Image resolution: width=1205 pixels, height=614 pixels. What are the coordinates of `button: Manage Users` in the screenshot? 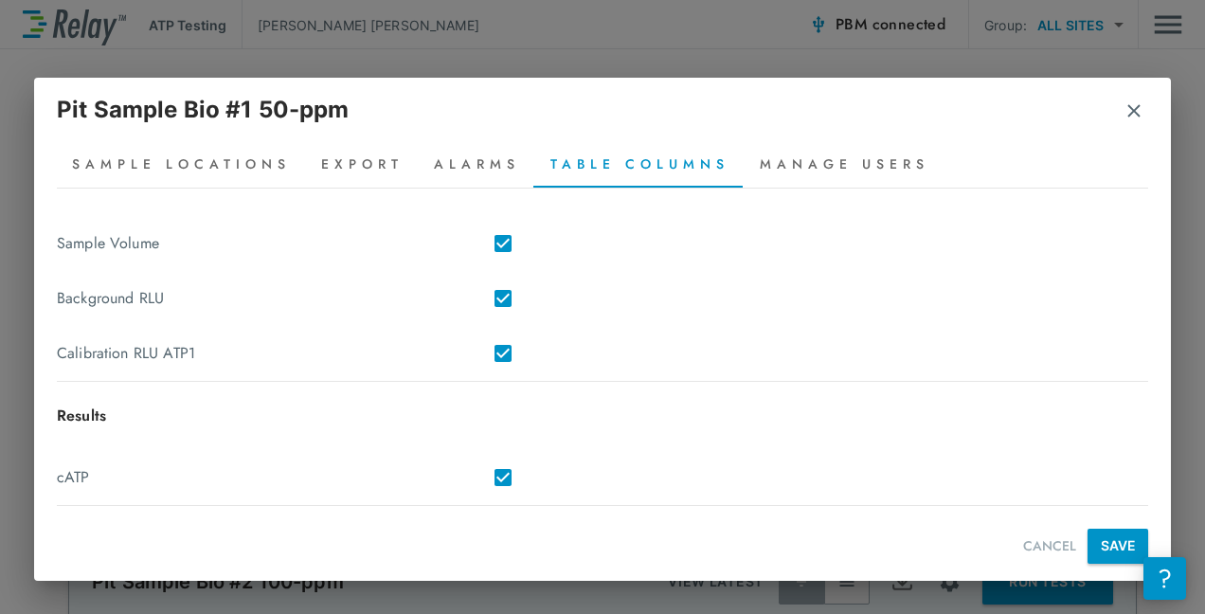 It's located at (844, 165).